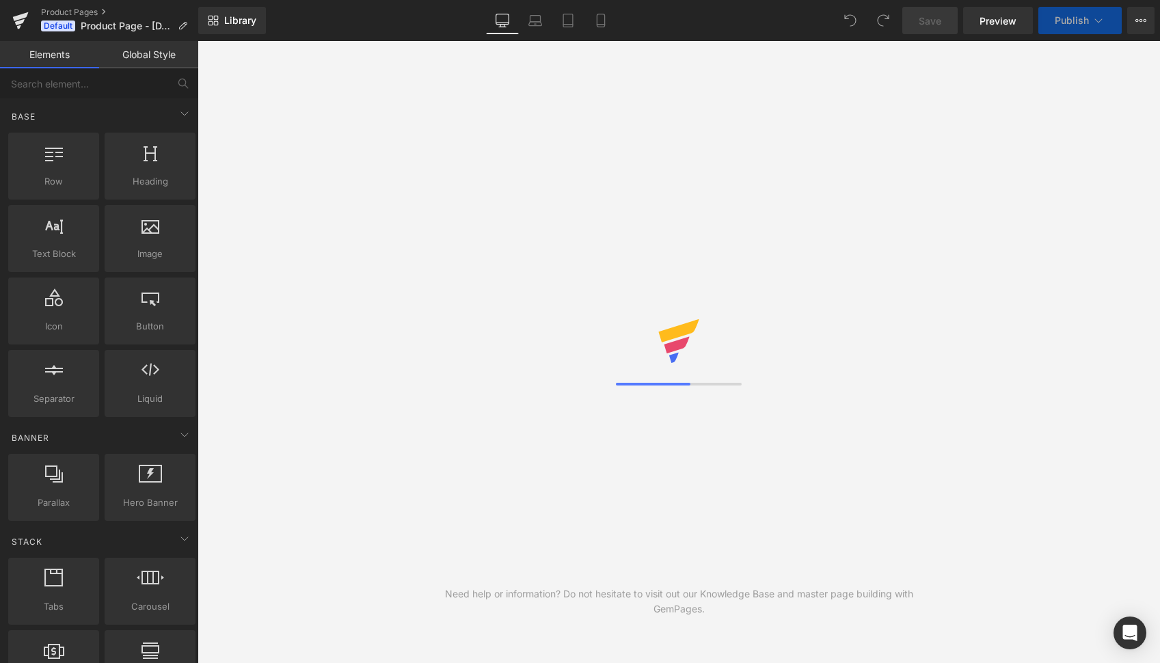  I want to click on span: Carousel, so click(150, 606).